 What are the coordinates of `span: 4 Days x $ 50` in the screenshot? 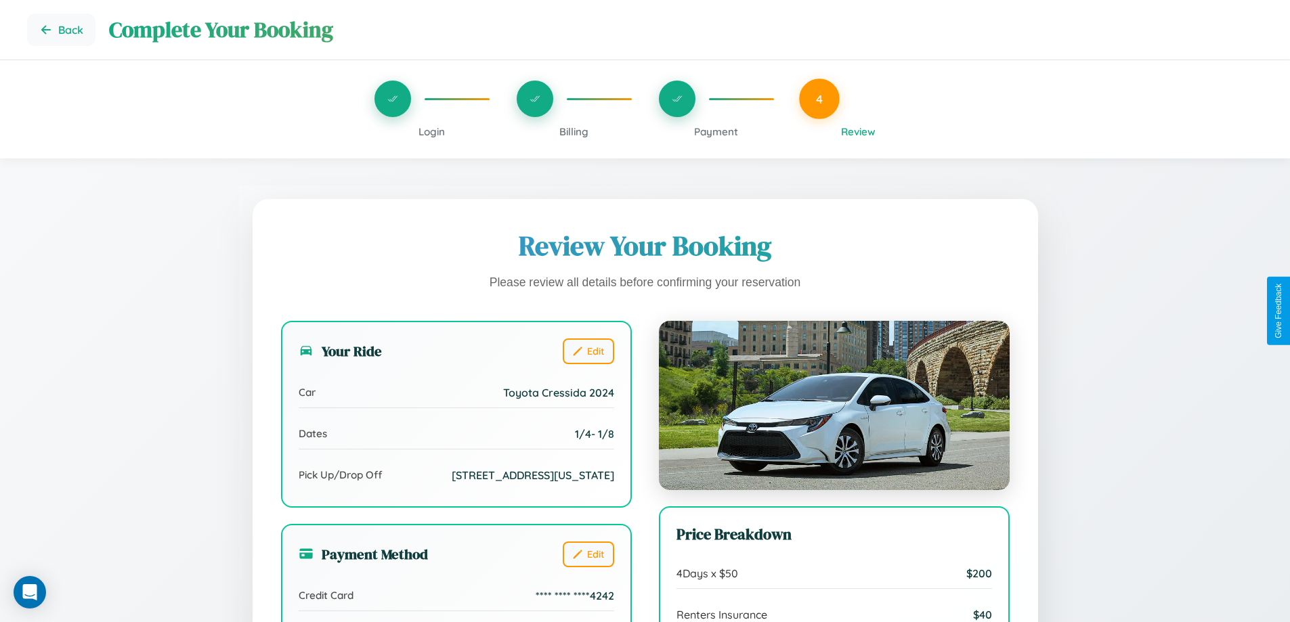 It's located at (707, 573).